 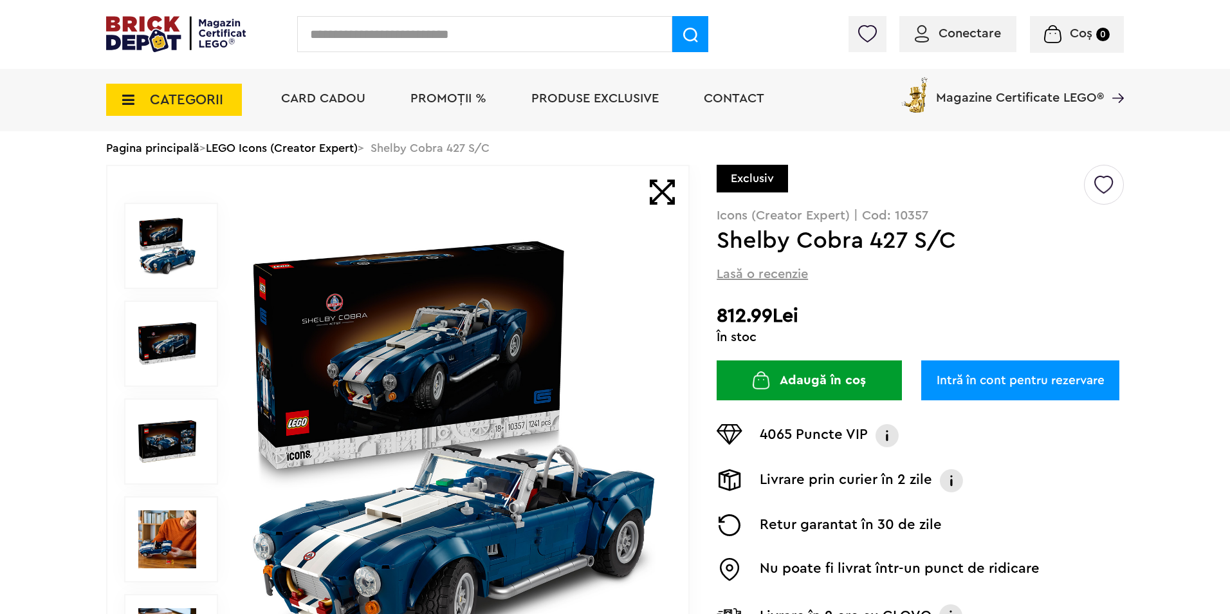 What do you see at coordinates (969, 33) in the screenshot?
I see `span: Conectare` at bounding box center [969, 33].